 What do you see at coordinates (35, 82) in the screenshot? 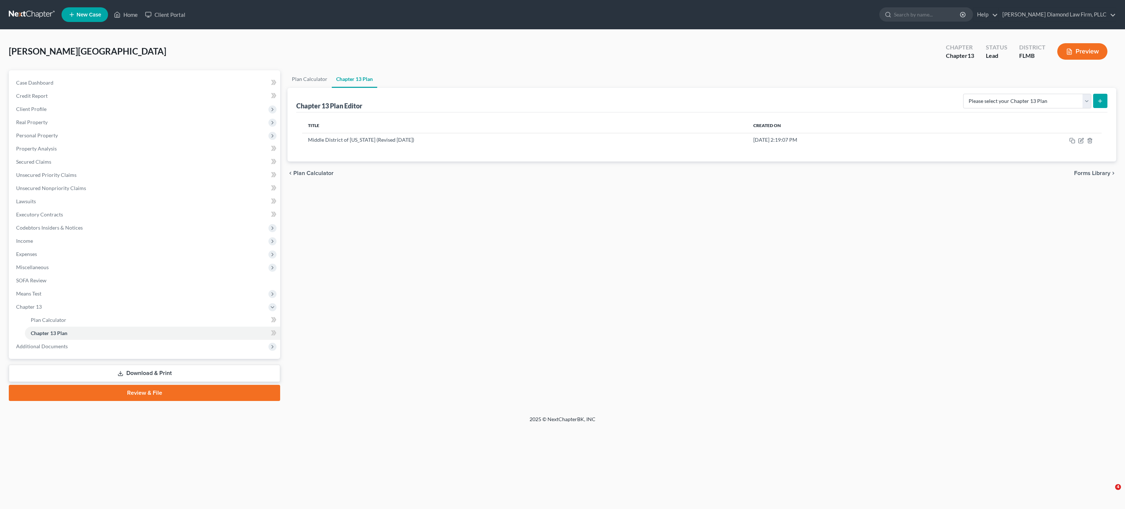
I see `span: Case Dashboard` at bounding box center [35, 82].